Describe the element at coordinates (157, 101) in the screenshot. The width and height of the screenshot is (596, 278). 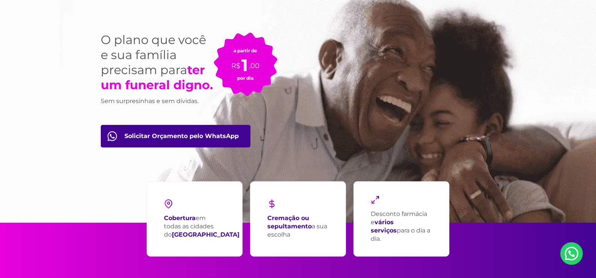
I see `h3: Sem surpresinhas e sem dívidas.` at that location.